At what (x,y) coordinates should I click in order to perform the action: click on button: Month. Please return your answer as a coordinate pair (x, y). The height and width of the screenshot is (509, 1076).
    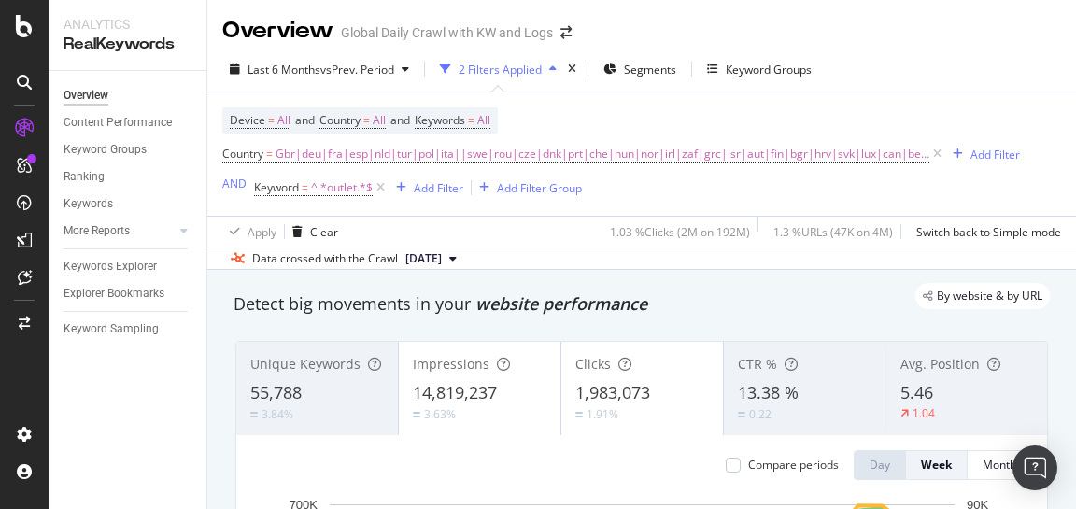
    Looking at the image, I should click on (999, 465).